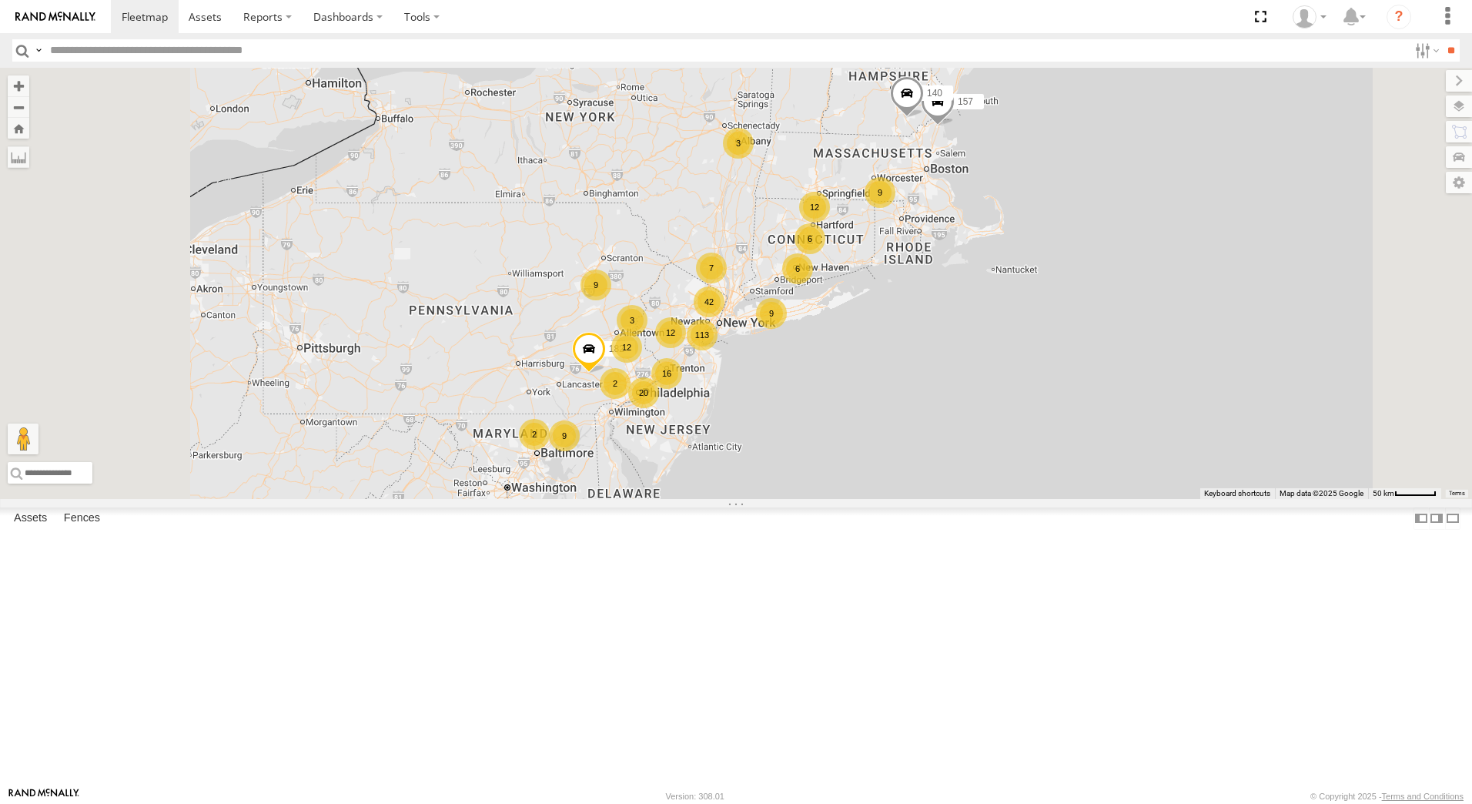 This screenshot has width=1472, height=804. I want to click on label: Dock Summary Table to the Left, so click(1421, 518).